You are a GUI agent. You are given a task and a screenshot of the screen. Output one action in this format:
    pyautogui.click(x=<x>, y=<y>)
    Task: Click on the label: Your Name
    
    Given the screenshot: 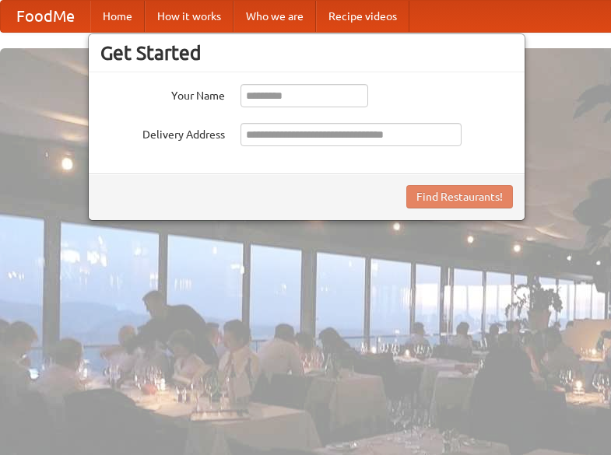 What is the action you would take?
    pyautogui.click(x=163, y=93)
    